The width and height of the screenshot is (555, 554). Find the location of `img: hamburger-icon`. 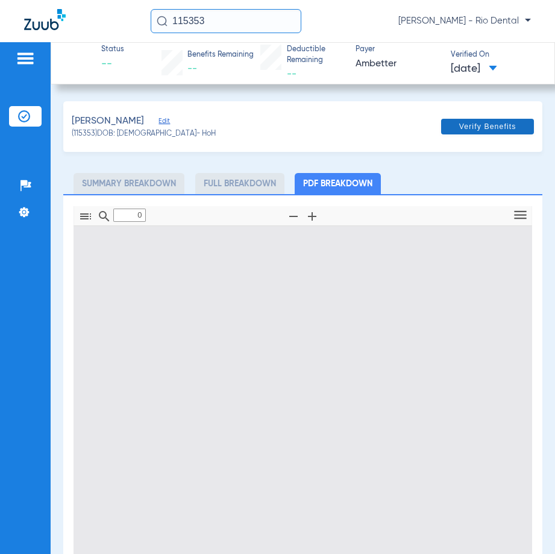

img: hamburger-icon is located at coordinates (25, 58).